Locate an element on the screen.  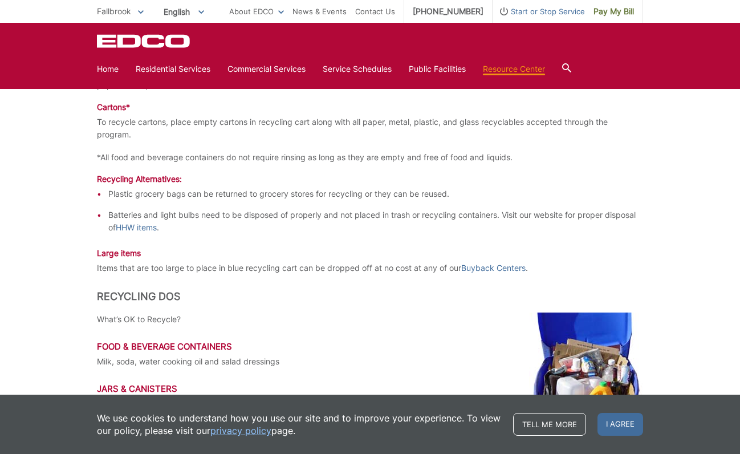
a: Service Schedules is located at coordinates (357, 69).